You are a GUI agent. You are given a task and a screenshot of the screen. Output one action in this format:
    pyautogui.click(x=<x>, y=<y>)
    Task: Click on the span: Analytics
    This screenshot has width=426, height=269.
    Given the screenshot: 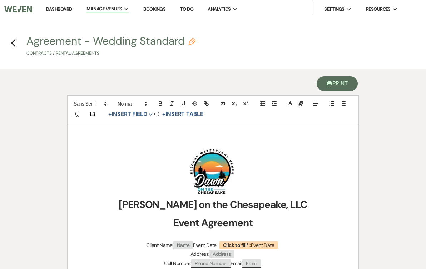 What is the action you would take?
    pyautogui.click(x=219, y=9)
    